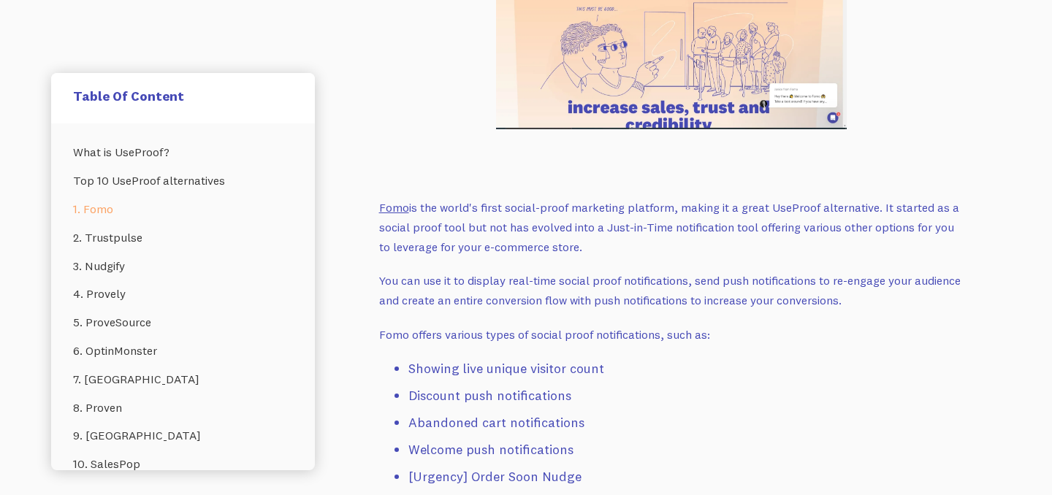  What do you see at coordinates (686, 450) in the screenshot?
I see `li: Welcome push notifications` at bounding box center [686, 450].